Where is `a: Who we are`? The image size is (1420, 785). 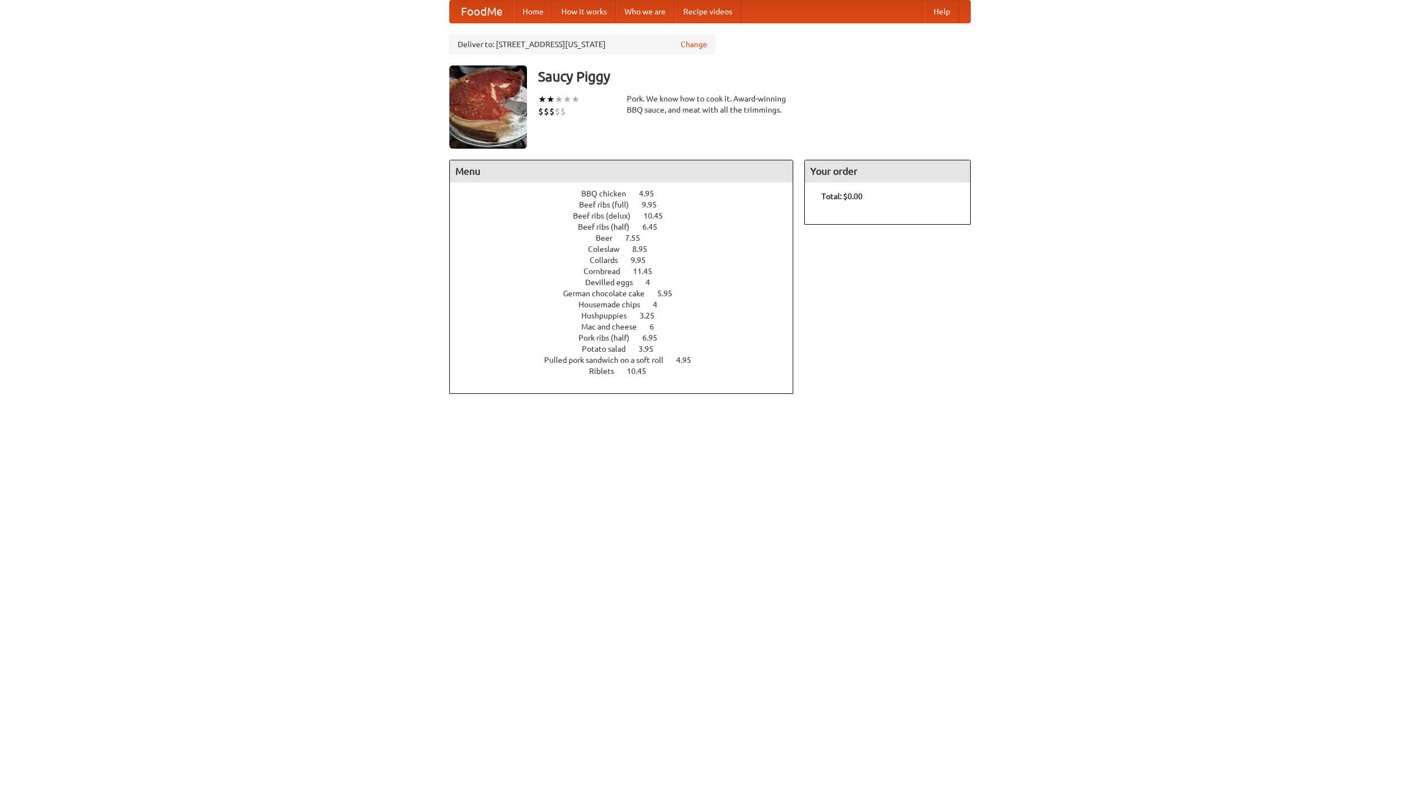
a: Who we are is located at coordinates (645, 12).